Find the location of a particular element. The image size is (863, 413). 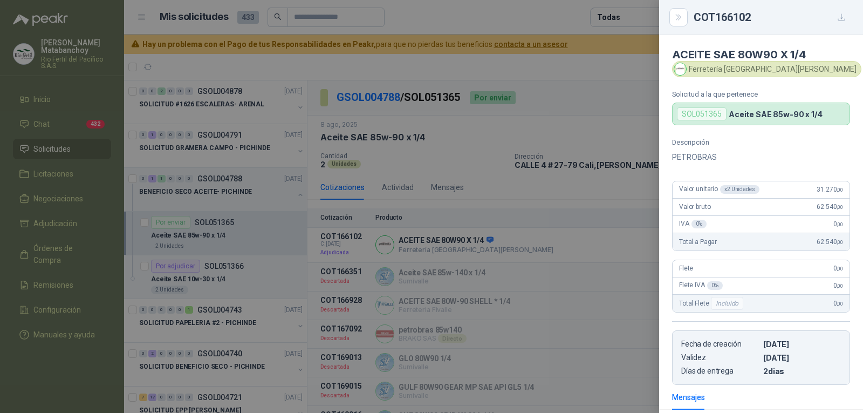

p: PETROBRAS is located at coordinates (761, 157).